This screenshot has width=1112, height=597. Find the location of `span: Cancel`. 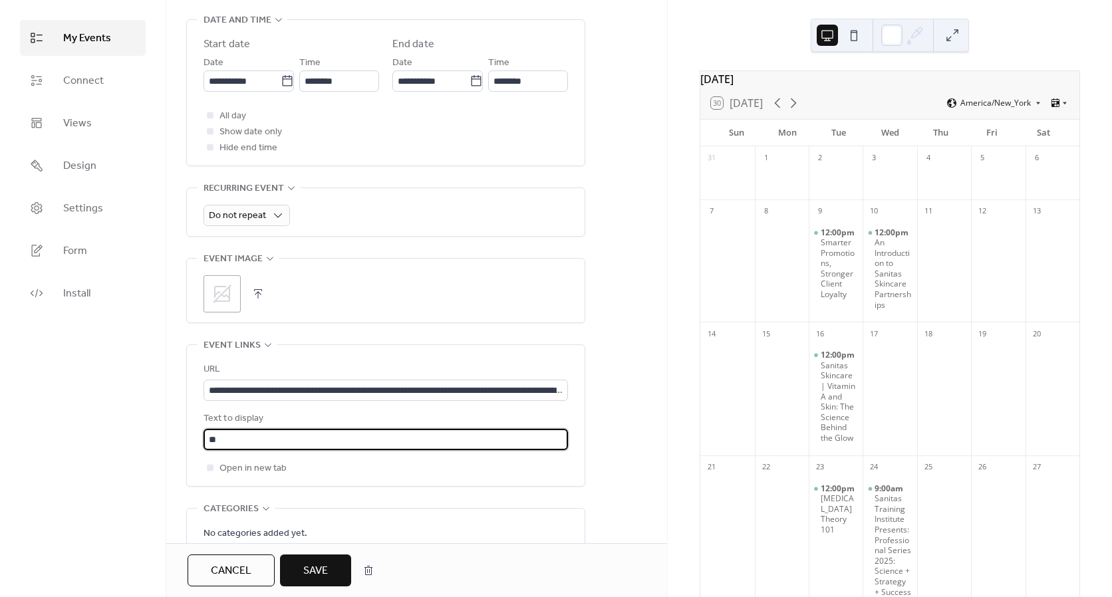

span: Cancel is located at coordinates (231, 571).